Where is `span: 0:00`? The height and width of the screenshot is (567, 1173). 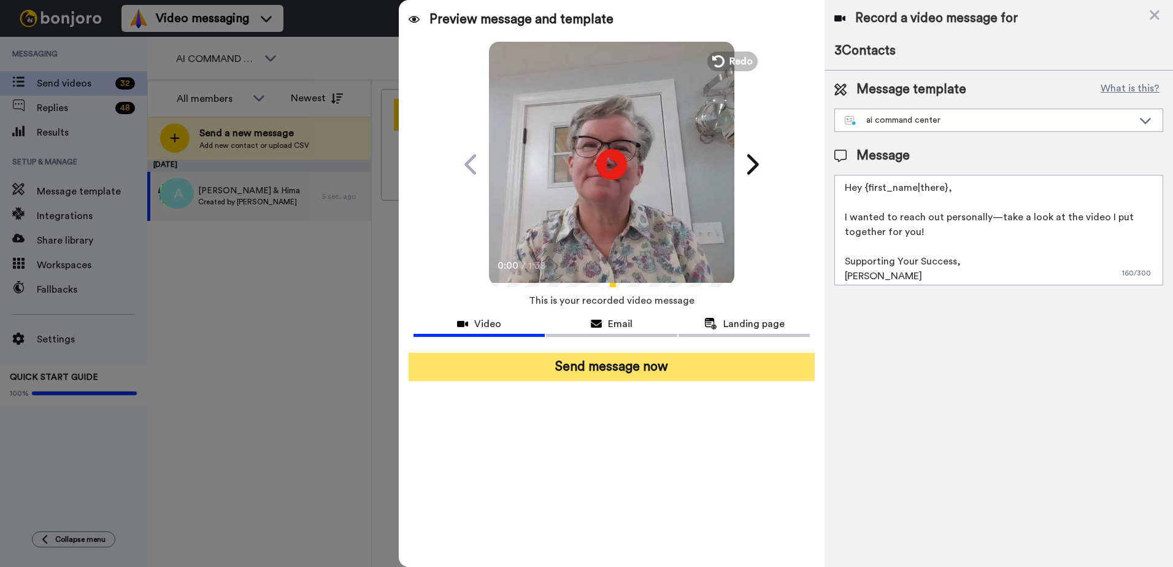 span: 0:00 is located at coordinates (508, 266).